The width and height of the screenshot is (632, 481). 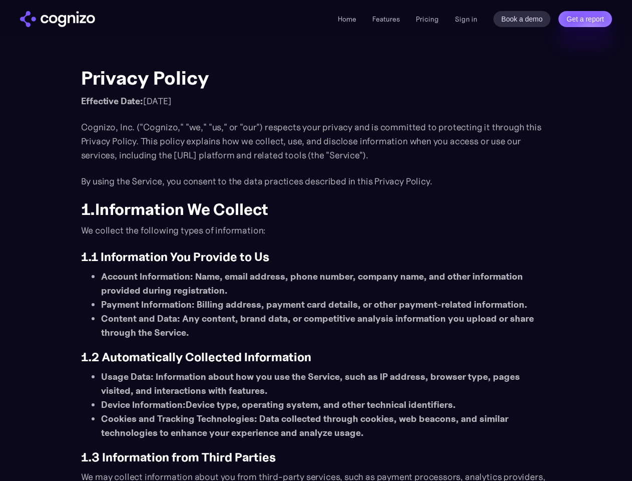 What do you see at coordinates (326, 383) in the screenshot?
I see `li: : Information about how you use the Service, such as IP address, browser type, pages visited, and...` at bounding box center [326, 383].